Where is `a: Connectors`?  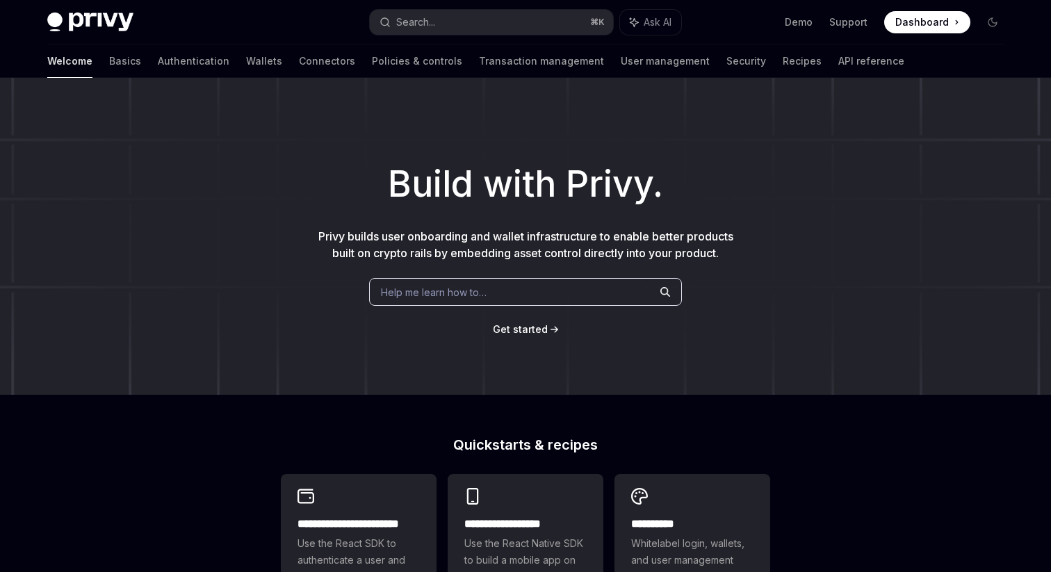
a: Connectors is located at coordinates (327, 61).